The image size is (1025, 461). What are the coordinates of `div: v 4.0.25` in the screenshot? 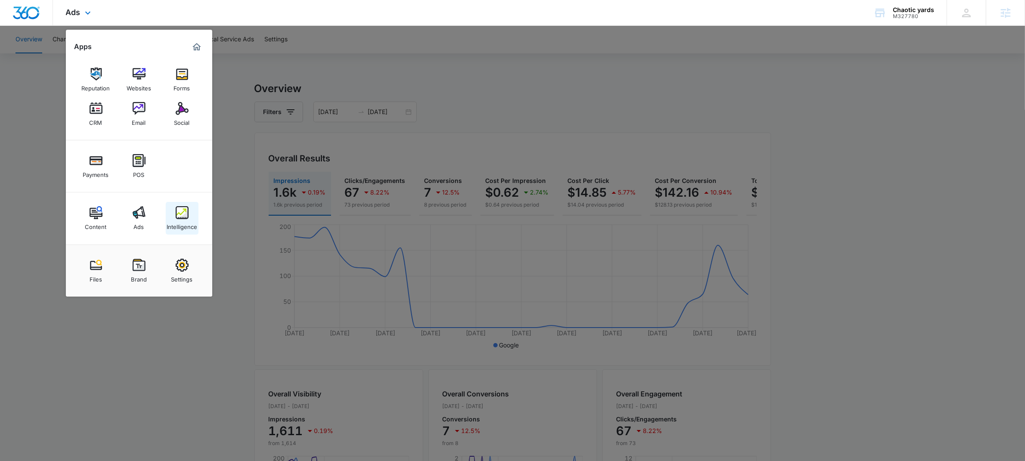 It's located at (33, 17).